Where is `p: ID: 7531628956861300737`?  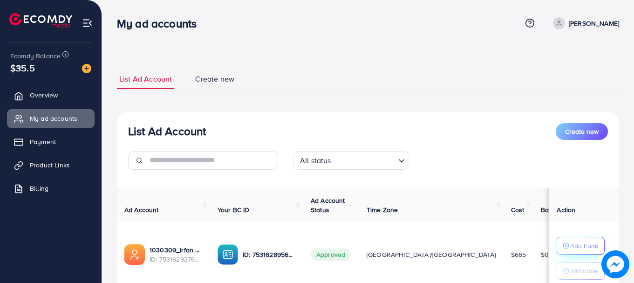
p: ID: 7531628956861300737 is located at coordinates (269, 254).